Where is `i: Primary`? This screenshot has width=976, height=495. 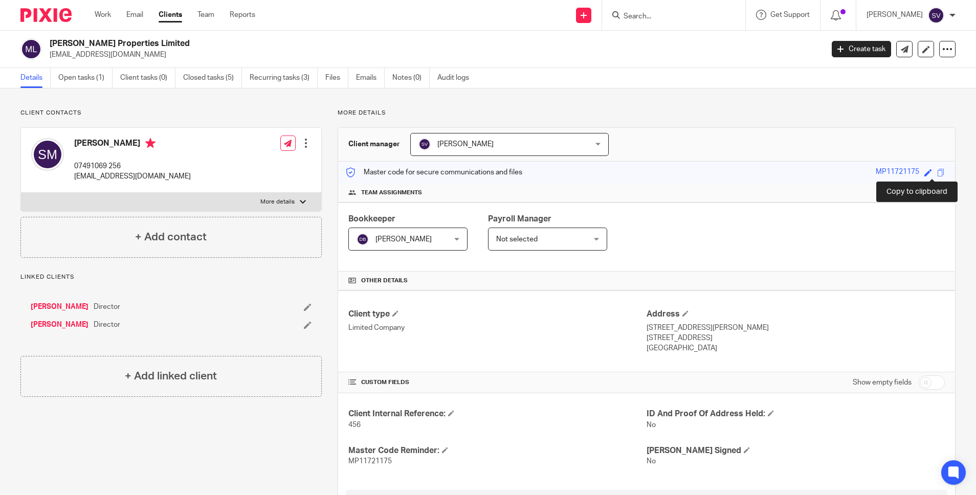
i: Primary is located at coordinates (150, 143).